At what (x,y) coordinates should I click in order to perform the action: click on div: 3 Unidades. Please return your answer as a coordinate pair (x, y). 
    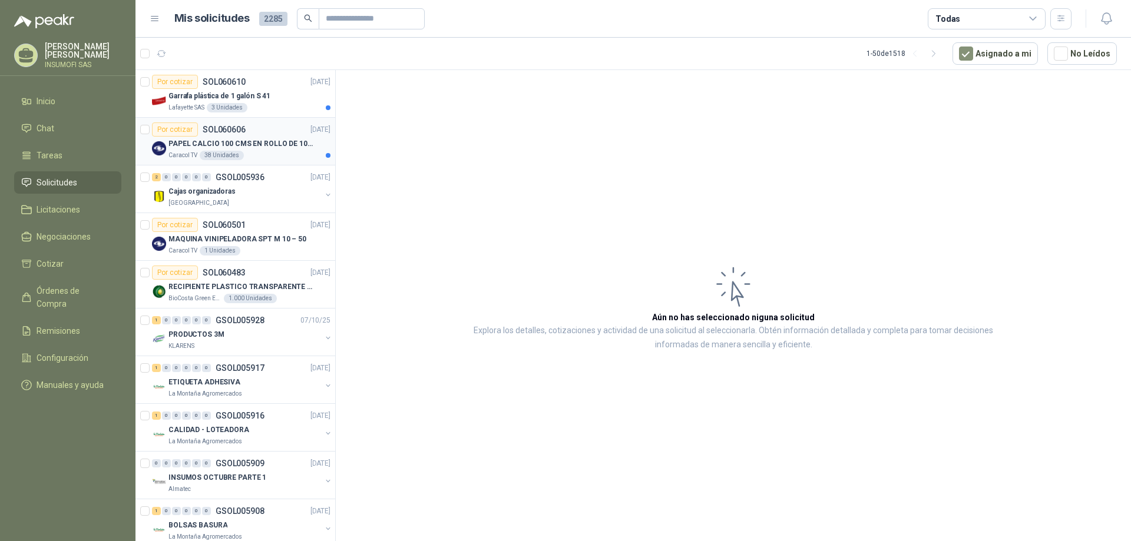
    Looking at the image, I should click on (227, 108).